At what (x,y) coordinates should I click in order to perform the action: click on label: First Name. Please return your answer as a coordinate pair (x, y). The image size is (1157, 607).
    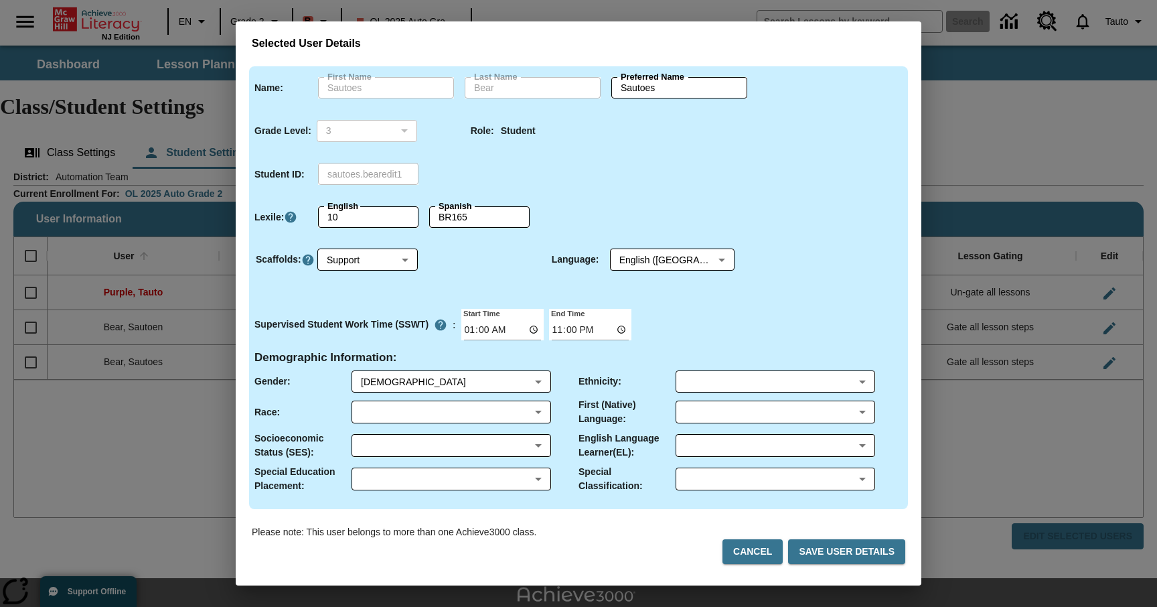
    Looking at the image, I should click on (350, 77).